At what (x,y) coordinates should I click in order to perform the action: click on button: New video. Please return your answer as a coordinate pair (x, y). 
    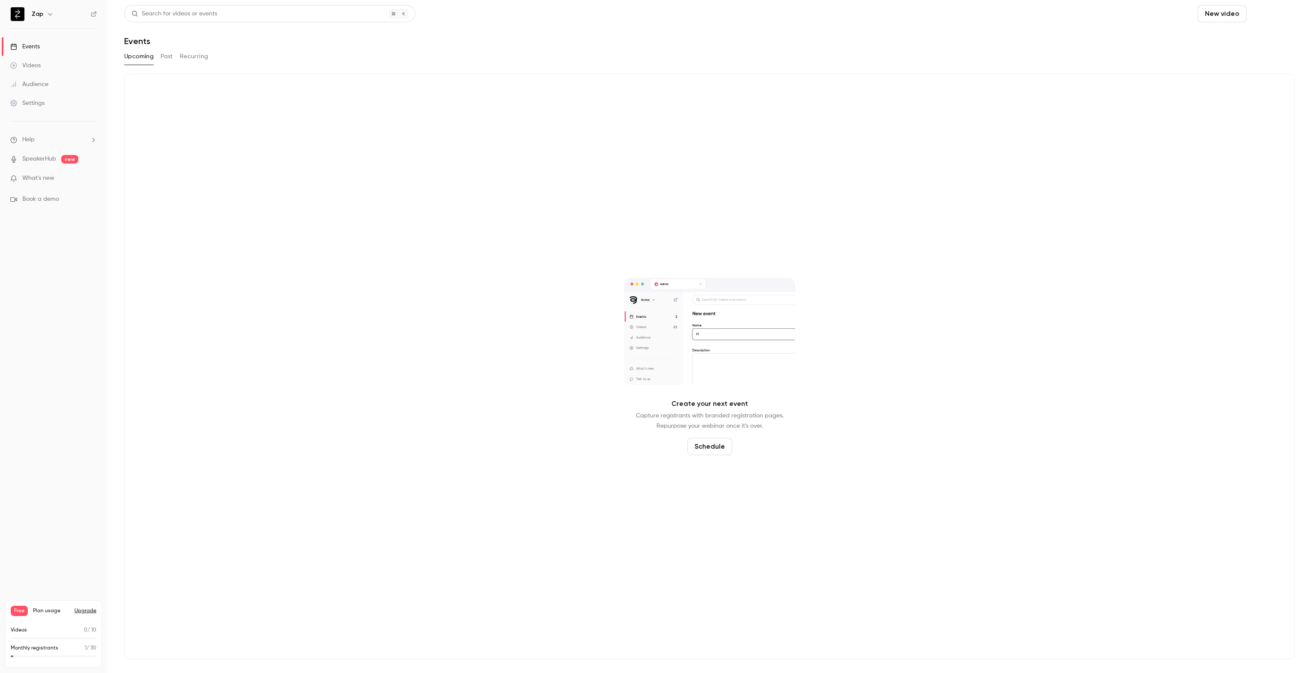
    Looking at the image, I should click on (1222, 14).